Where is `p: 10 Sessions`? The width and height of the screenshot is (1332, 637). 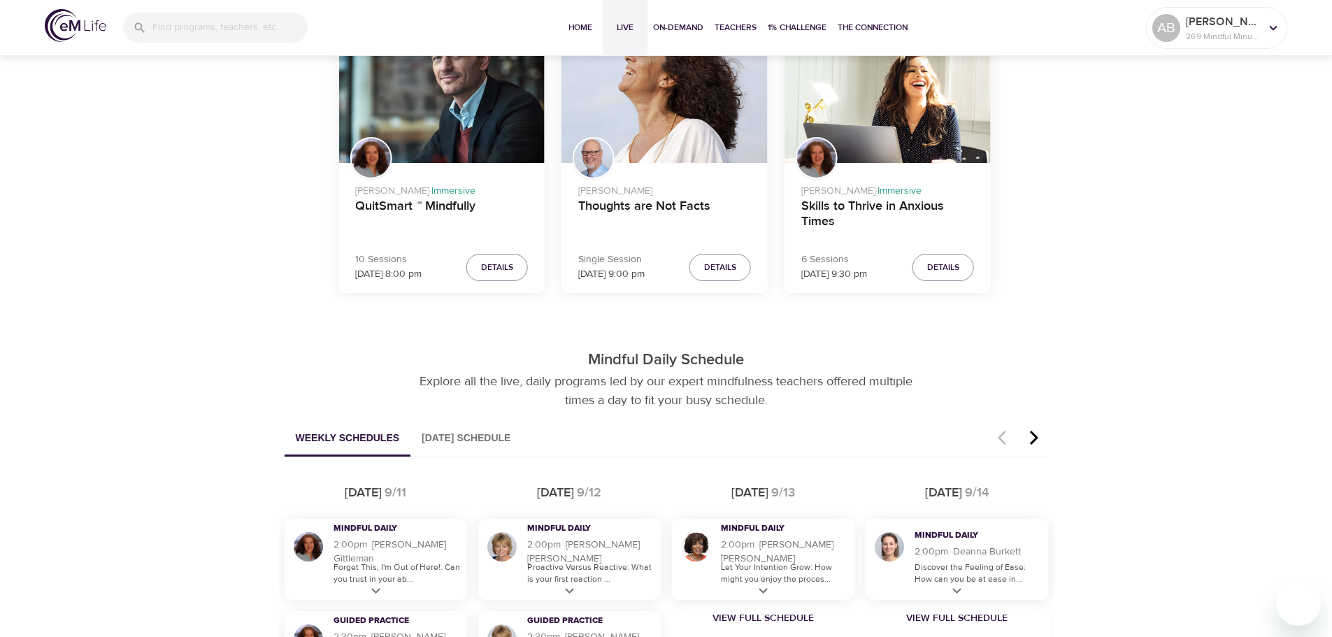 p: 10 Sessions is located at coordinates (388, 259).